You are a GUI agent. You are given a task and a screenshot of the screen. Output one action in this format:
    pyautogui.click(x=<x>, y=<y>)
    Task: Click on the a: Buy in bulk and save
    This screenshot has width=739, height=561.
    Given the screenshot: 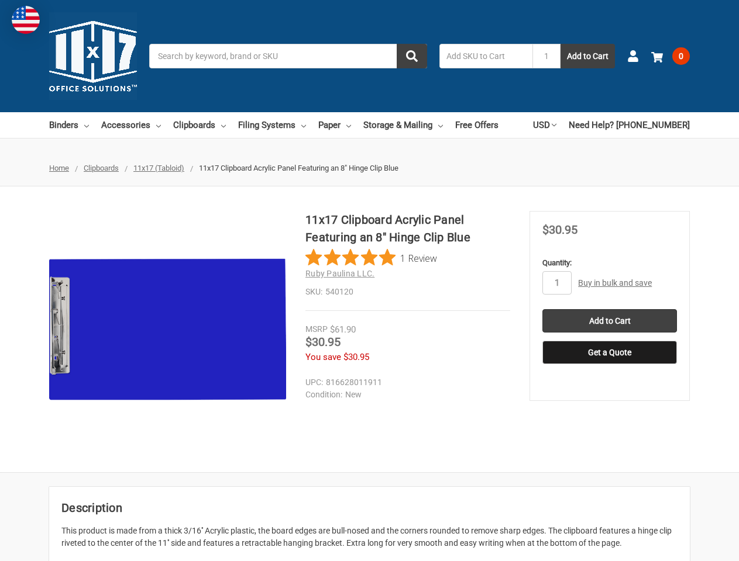 What is the action you would take?
    pyautogui.click(x=615, y=283)
    